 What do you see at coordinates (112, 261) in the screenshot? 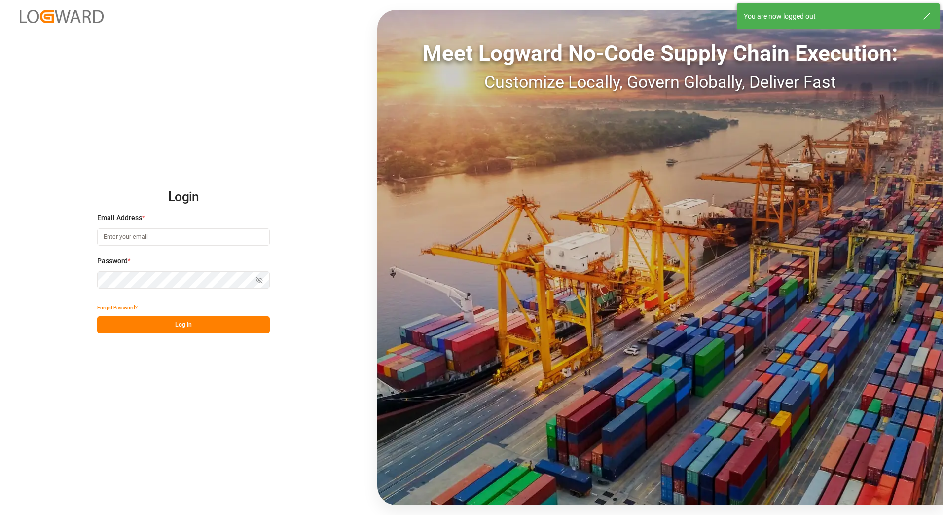
I see `span: Password` at bounding box center [112, 261].